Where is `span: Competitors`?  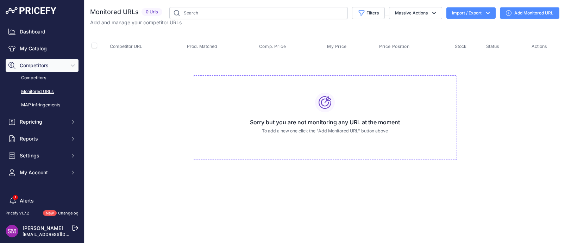 span: Competitors is located at coordinates (43, 65).